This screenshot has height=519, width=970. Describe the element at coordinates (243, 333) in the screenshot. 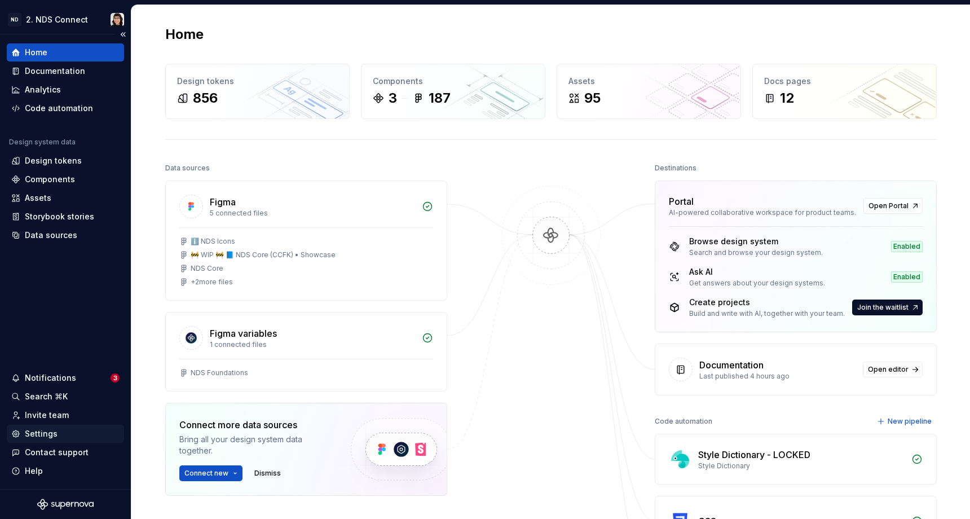

I see `div: Figma variables` at that location.